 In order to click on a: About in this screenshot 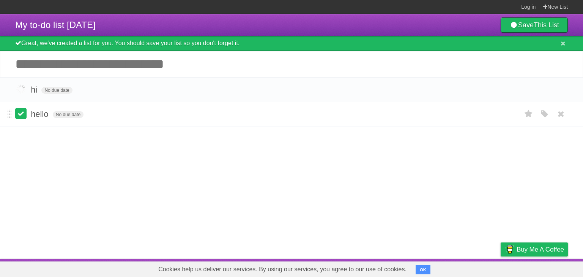, I will do `click(408, 268)`.